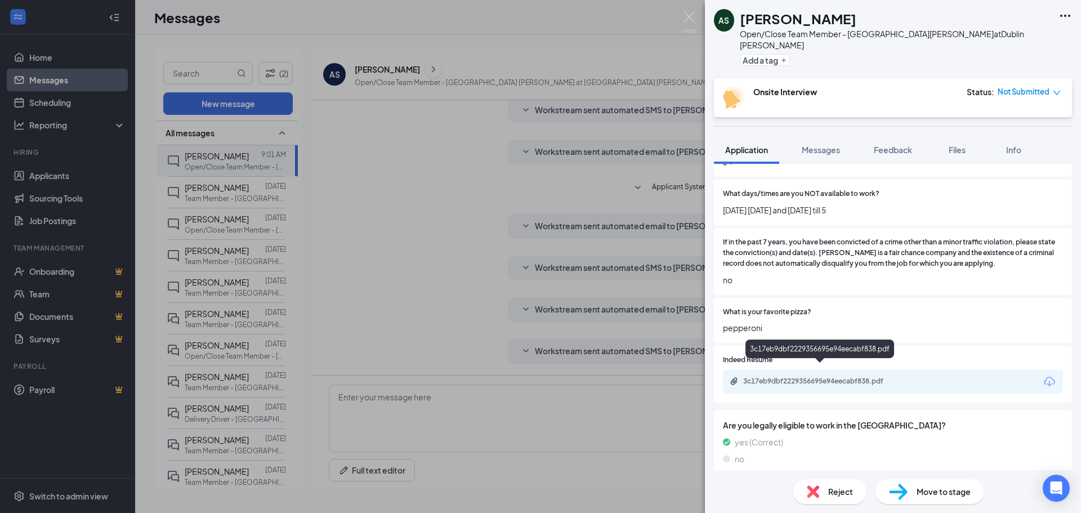 This screenshot has height=513, width=1081. What do you see at coordinates (734, 381) in the screenshot?
I see `svg: Paperclip` at bounding box center [734, 381].